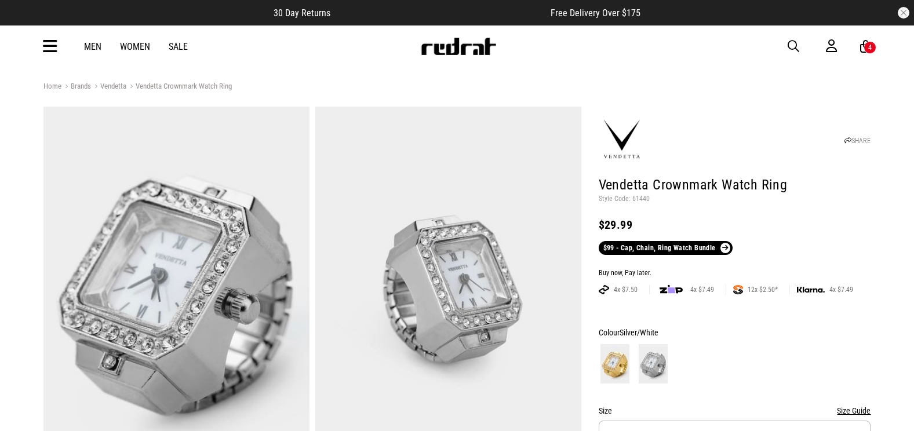 Image resolution: width=914 pixels, height=431 pixels. I want to click on span: 4x $7.50, so click(626, 290).